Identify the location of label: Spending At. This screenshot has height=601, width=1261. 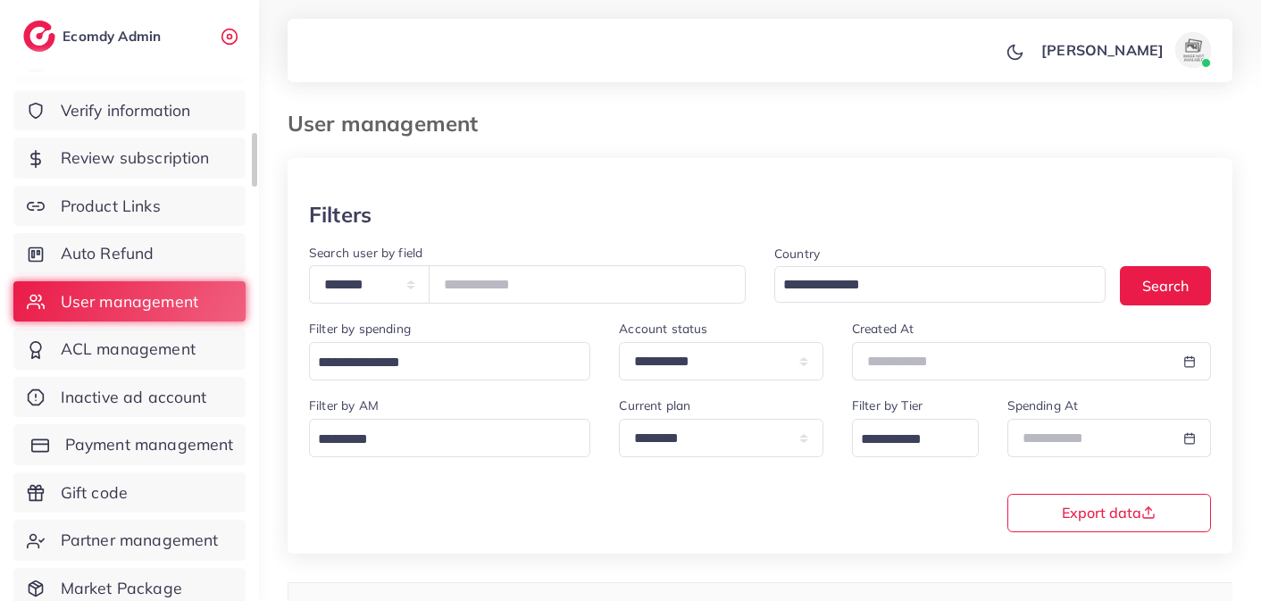
(1043, 405).